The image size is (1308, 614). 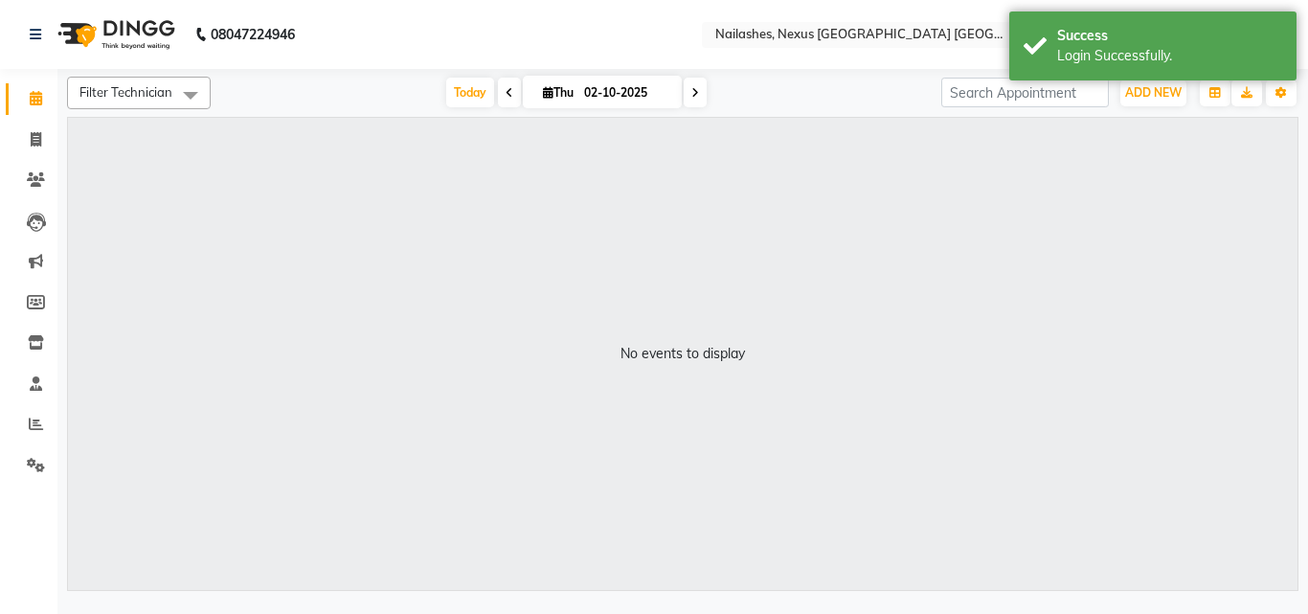 I want to click on span: Today, so click(x=470, y=92).